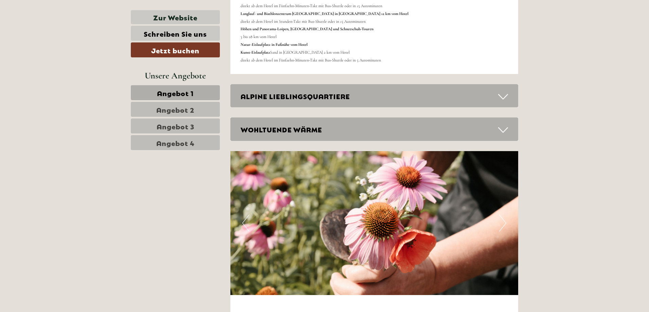  I want to click on span: Angebot 1, so click(175, 93).